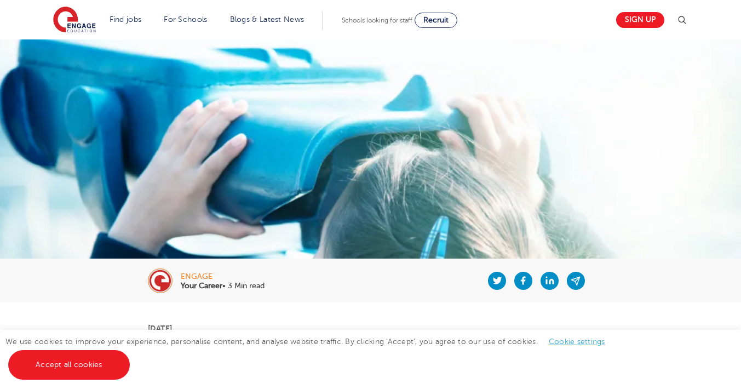 This screenshot has height=389, width=741. Describe the element at coordinates (377, 20) in the screenshot. I see `span: Schools looking for staff` at that location.